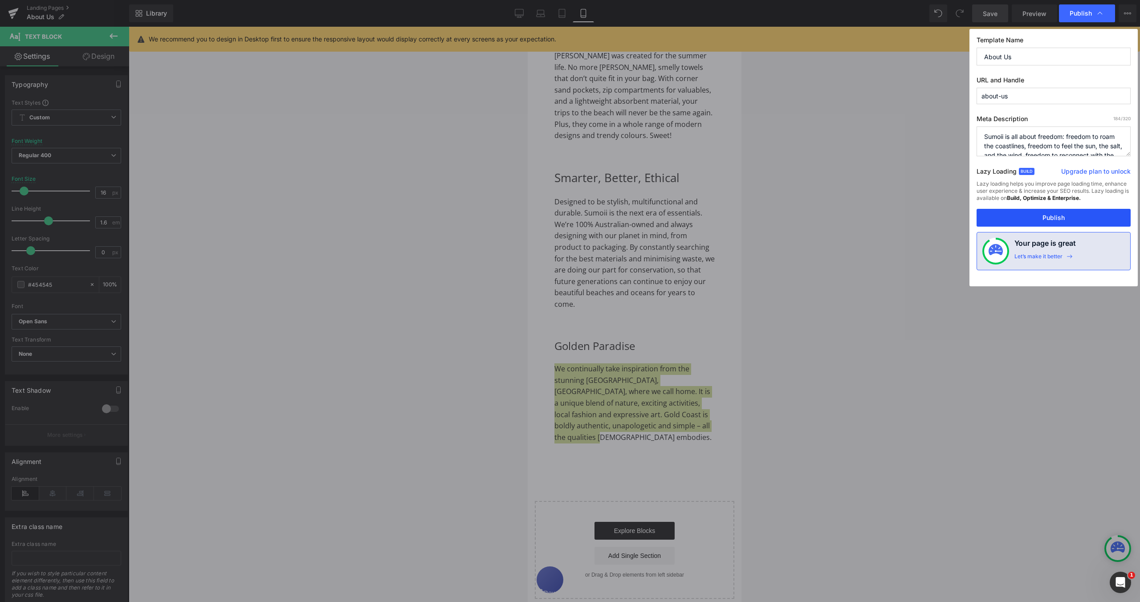  What do you see at coordinates (1045, 245) in the screenshot?
I see `h4: Your page is great` at bounding box center [1045, 245].